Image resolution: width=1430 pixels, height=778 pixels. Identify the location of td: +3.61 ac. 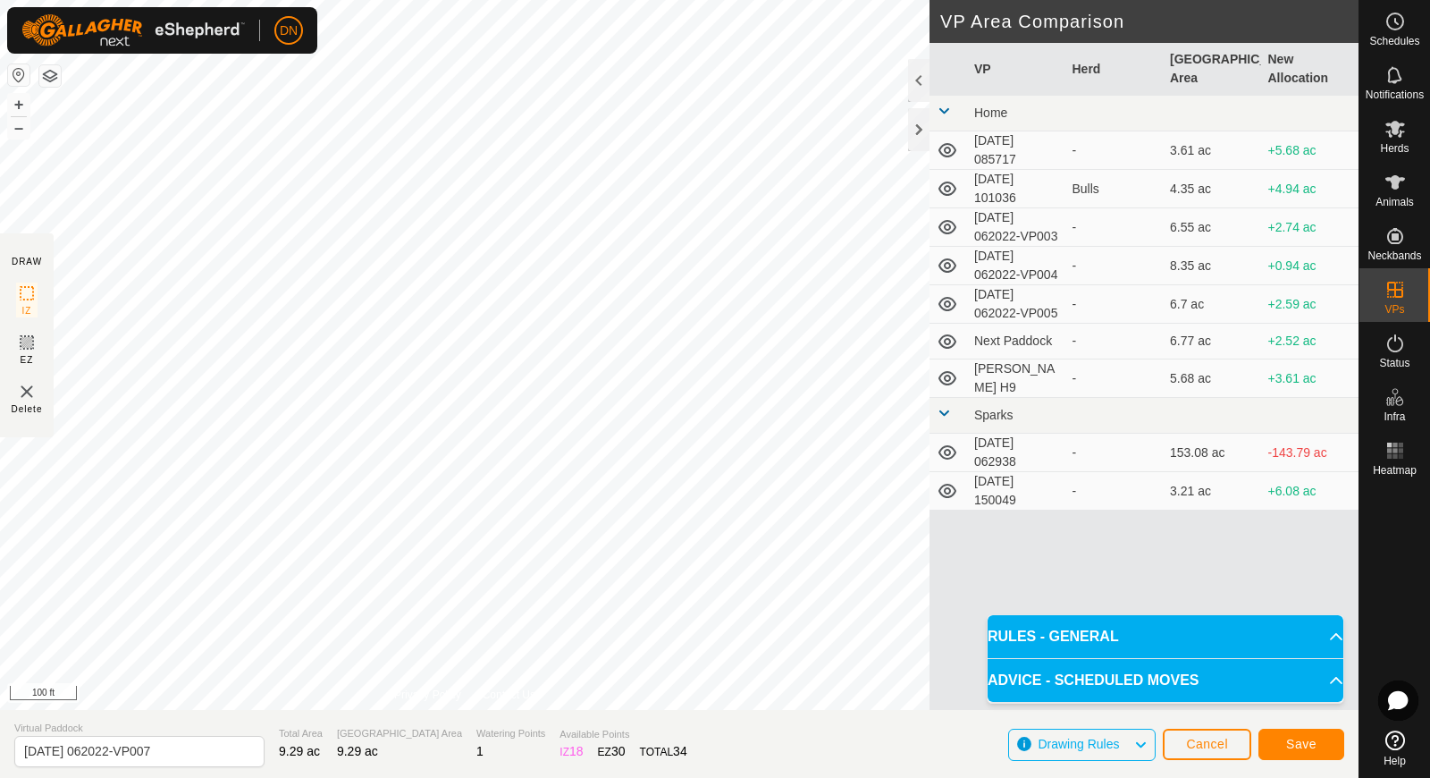
(1311, 378).